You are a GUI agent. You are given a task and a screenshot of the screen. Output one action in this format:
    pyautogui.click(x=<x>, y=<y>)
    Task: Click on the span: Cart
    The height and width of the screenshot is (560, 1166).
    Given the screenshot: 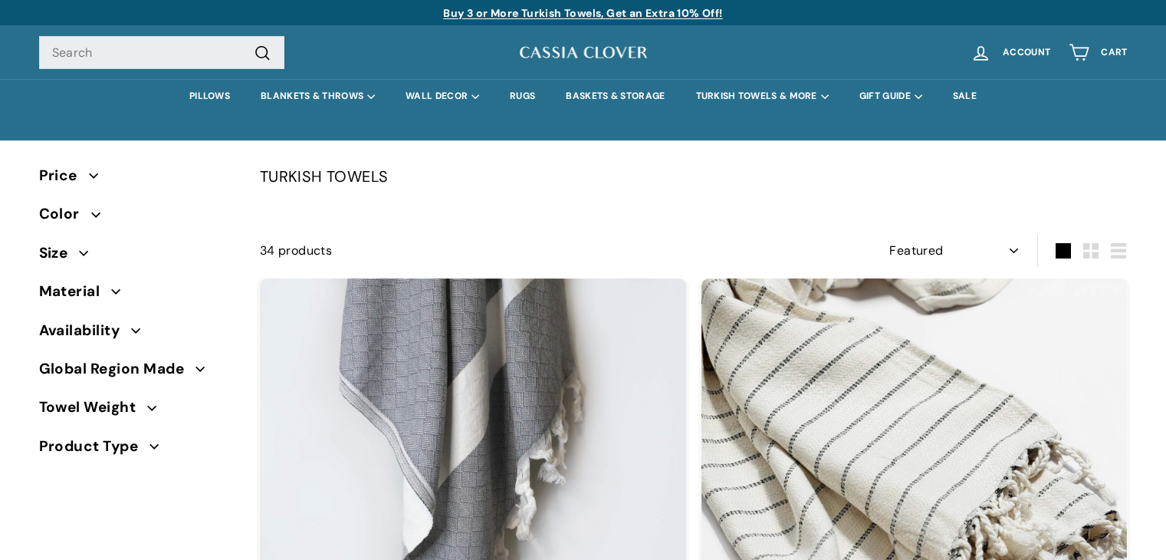 What is the action you would take?
    pyautogui.click(x=1114, y=52)
    